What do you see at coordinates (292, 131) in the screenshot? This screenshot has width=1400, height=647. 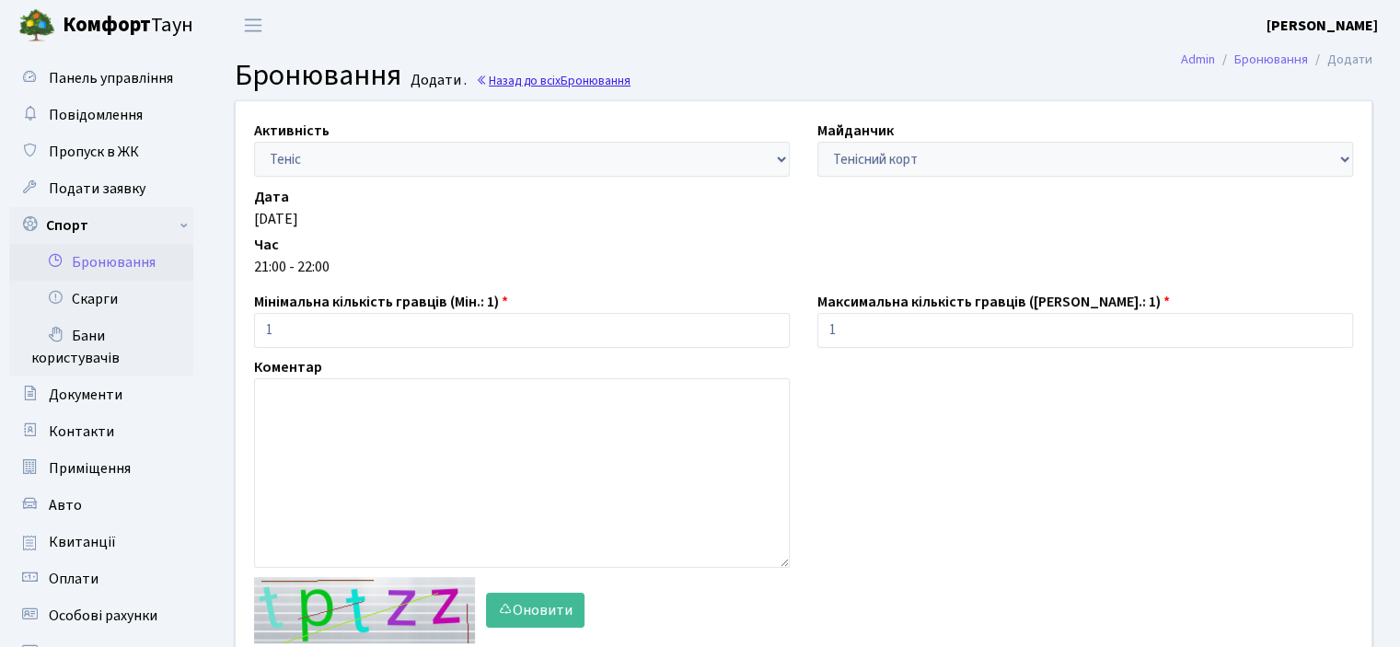 I see `label: Активність` at bounding box center [292, 131].